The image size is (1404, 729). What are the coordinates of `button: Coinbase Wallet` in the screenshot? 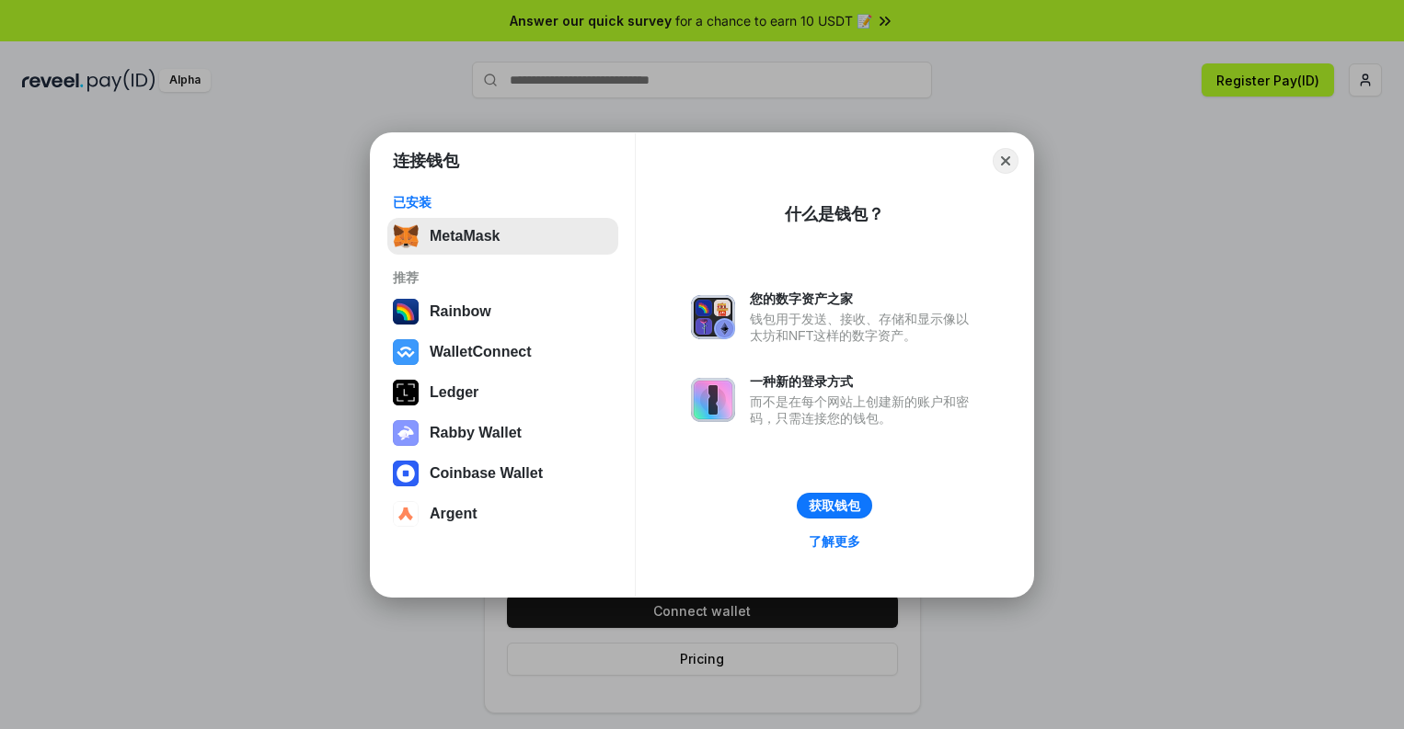 It's located at (502, 474).